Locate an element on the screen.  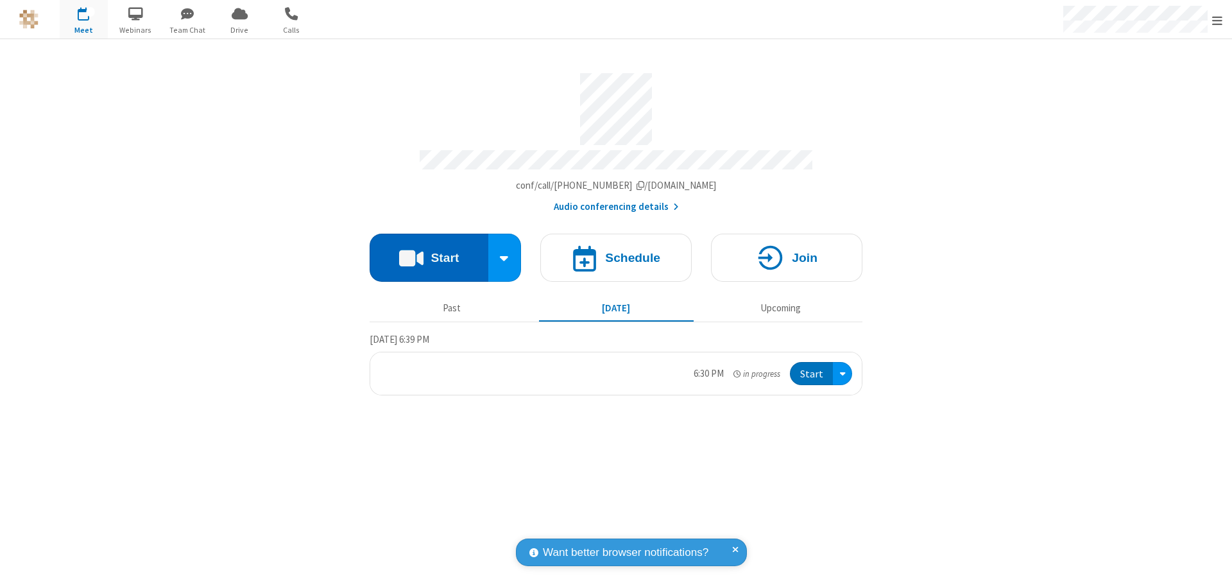
button: Join is located at coordinates (787, 257).